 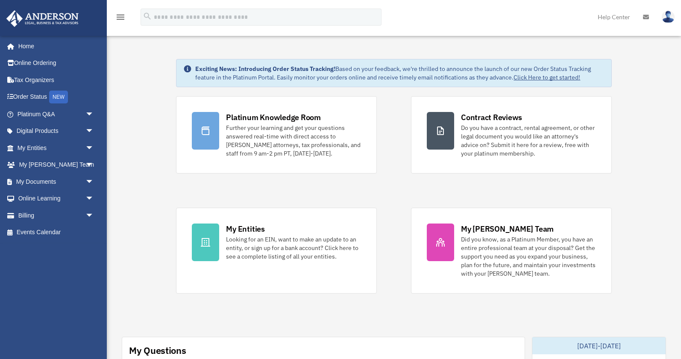 I want to click on a: Online Ordering, so click(x=56, y=63).